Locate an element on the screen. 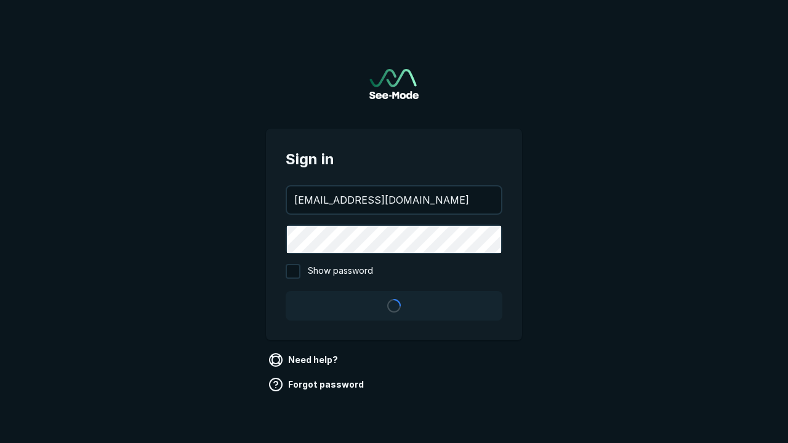 The image size is (788, 443). span: Sign in is located at coordinates (394, 159).